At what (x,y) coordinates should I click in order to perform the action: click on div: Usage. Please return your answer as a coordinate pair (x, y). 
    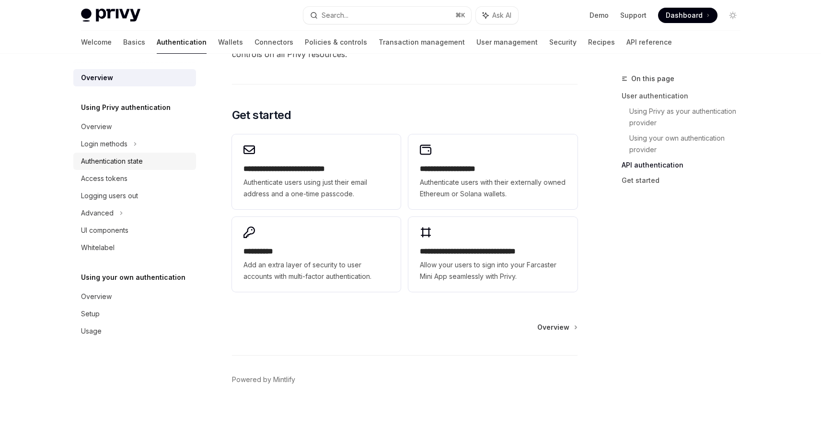
    Looking at the image, I should click on (91, 331).